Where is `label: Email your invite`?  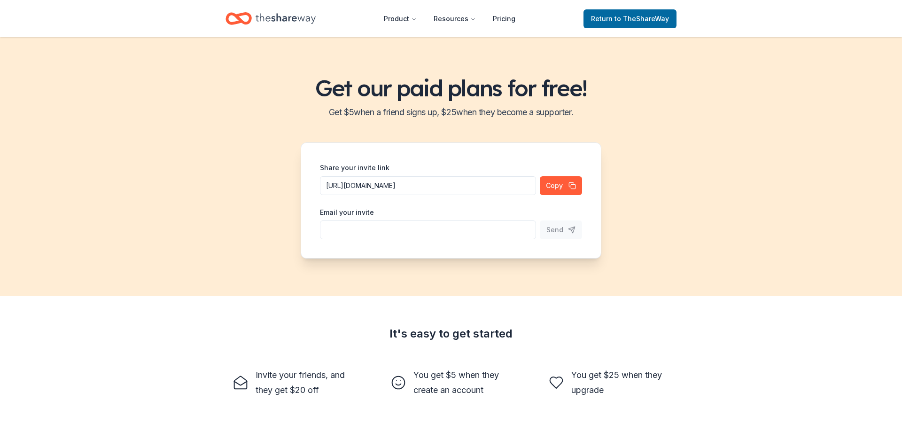
label: Email your invite is located at coordinates (347, 212).